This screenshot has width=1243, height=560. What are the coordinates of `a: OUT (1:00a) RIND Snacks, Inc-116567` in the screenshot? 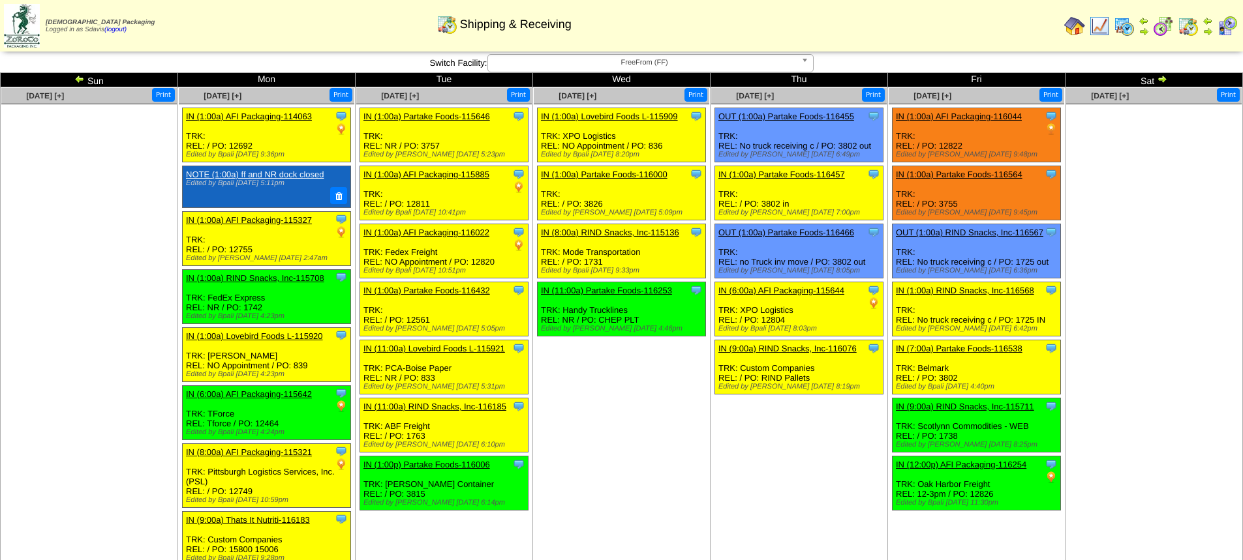 It's located at (970, 232).